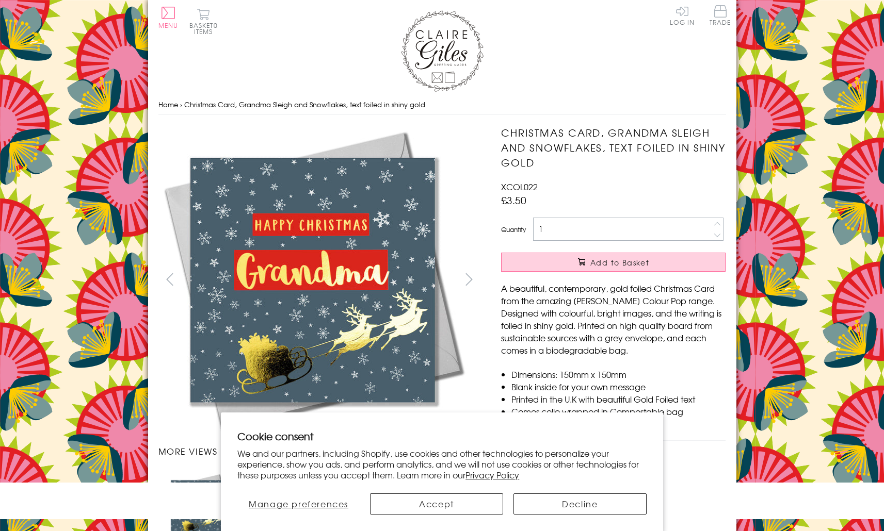  I want to click on h3: More views, so click(319, 451).